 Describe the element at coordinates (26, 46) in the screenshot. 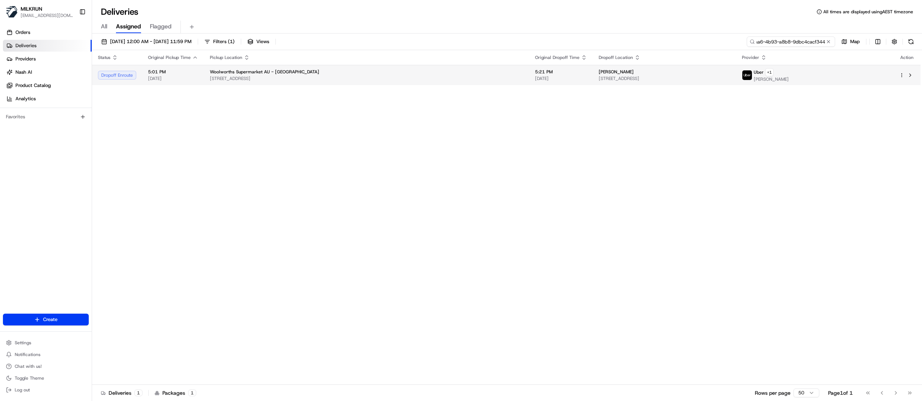

I see `span: Deliveries` at that location.